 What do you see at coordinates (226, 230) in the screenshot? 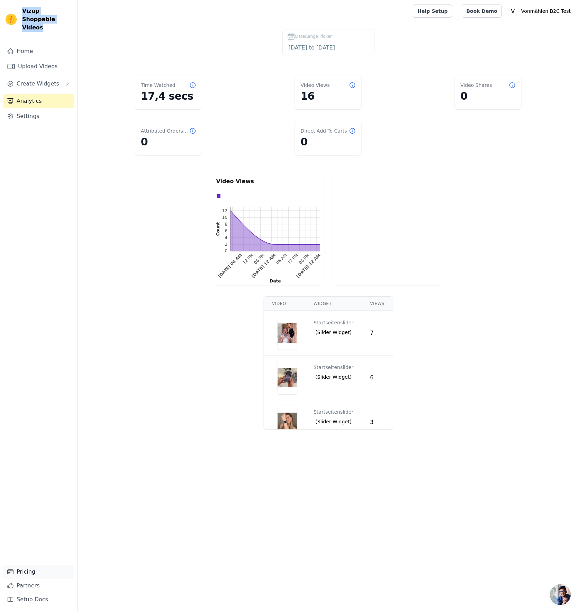
I see `g: left ticks` at bounding box center [226, 230].